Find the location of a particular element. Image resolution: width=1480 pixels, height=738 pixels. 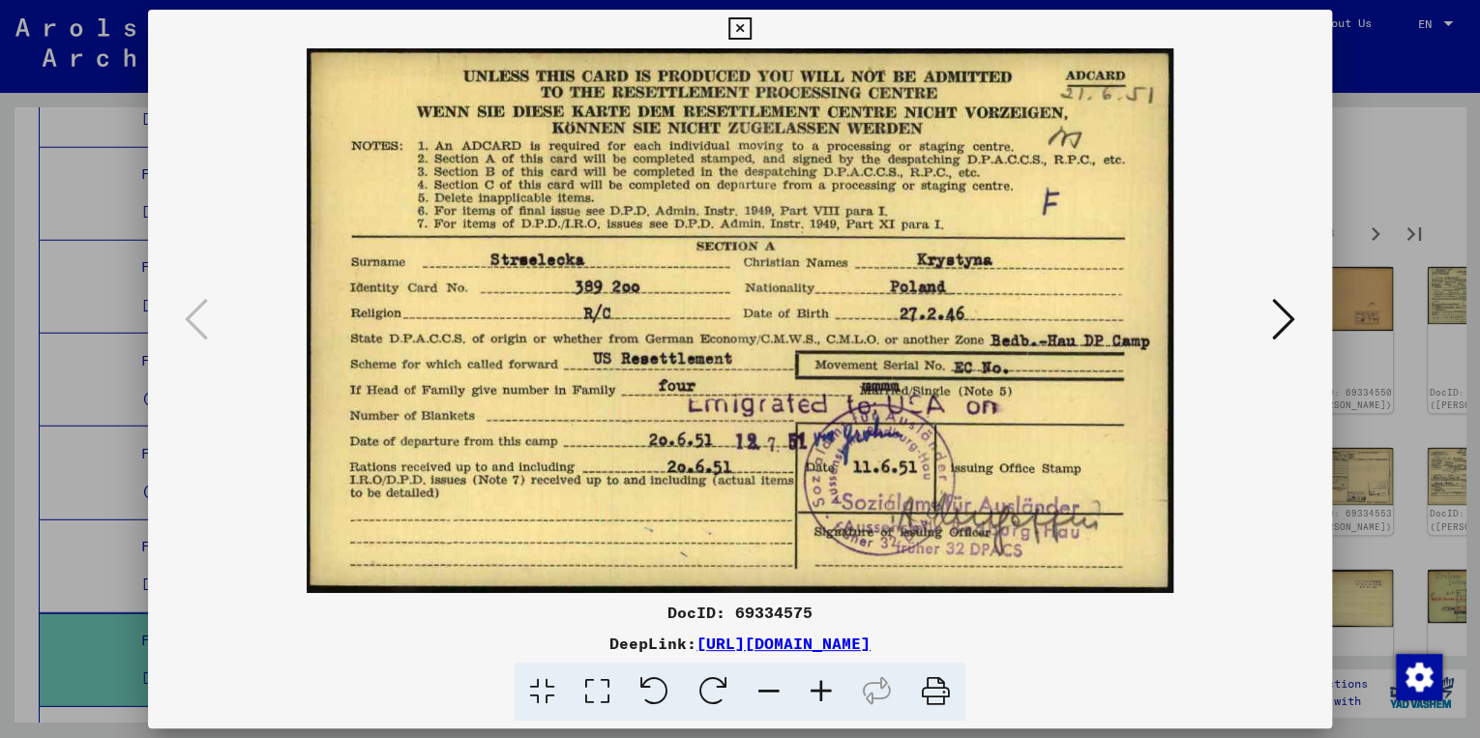

img: Change consent is located at coordinates (1419, 677).